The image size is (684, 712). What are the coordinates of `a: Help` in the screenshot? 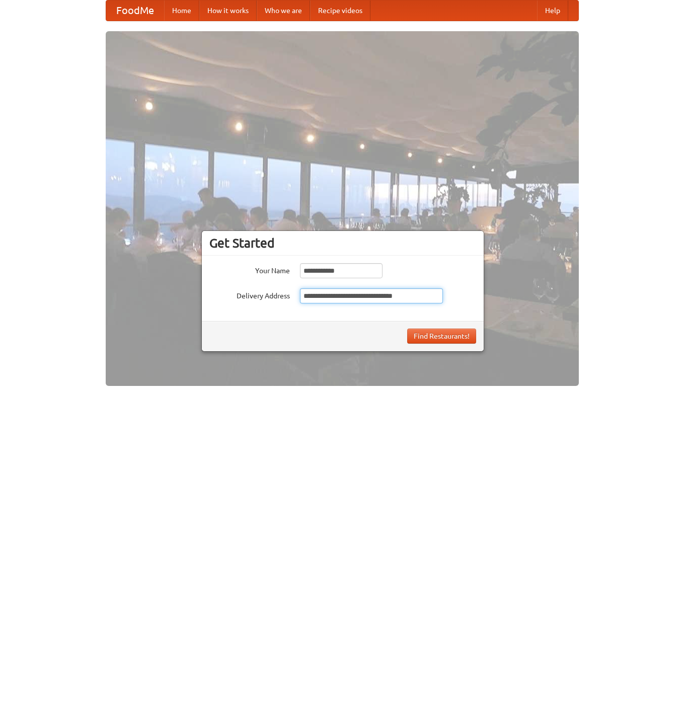 It's located at (552, 11).